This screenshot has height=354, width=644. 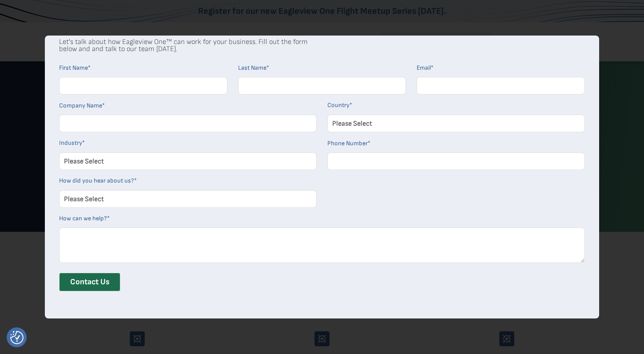 I want to click on span: First Name, so click(x=73, y=68).